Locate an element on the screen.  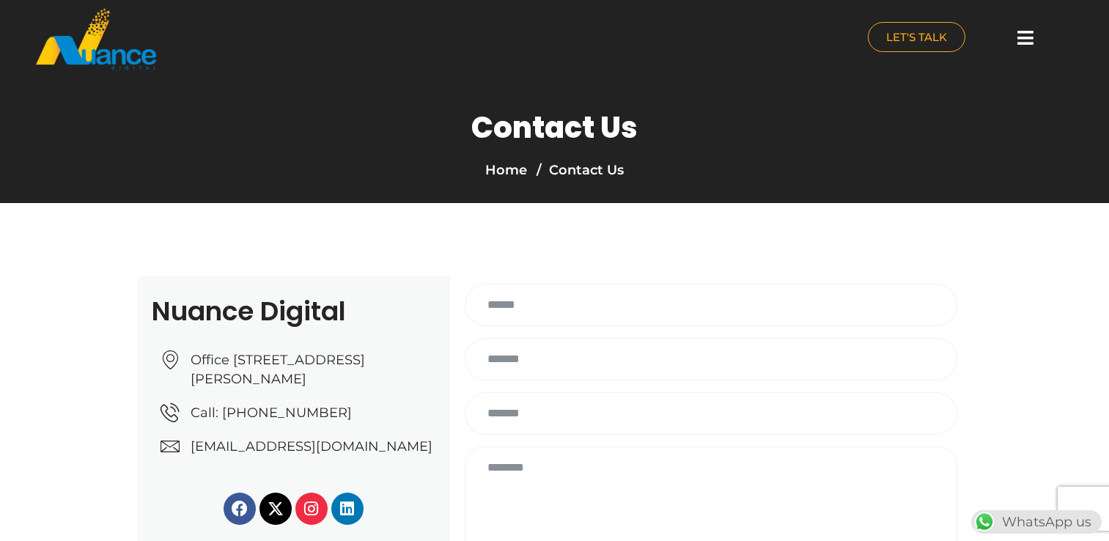
h2: Nuance Digital is located at coordinates (293, 312).